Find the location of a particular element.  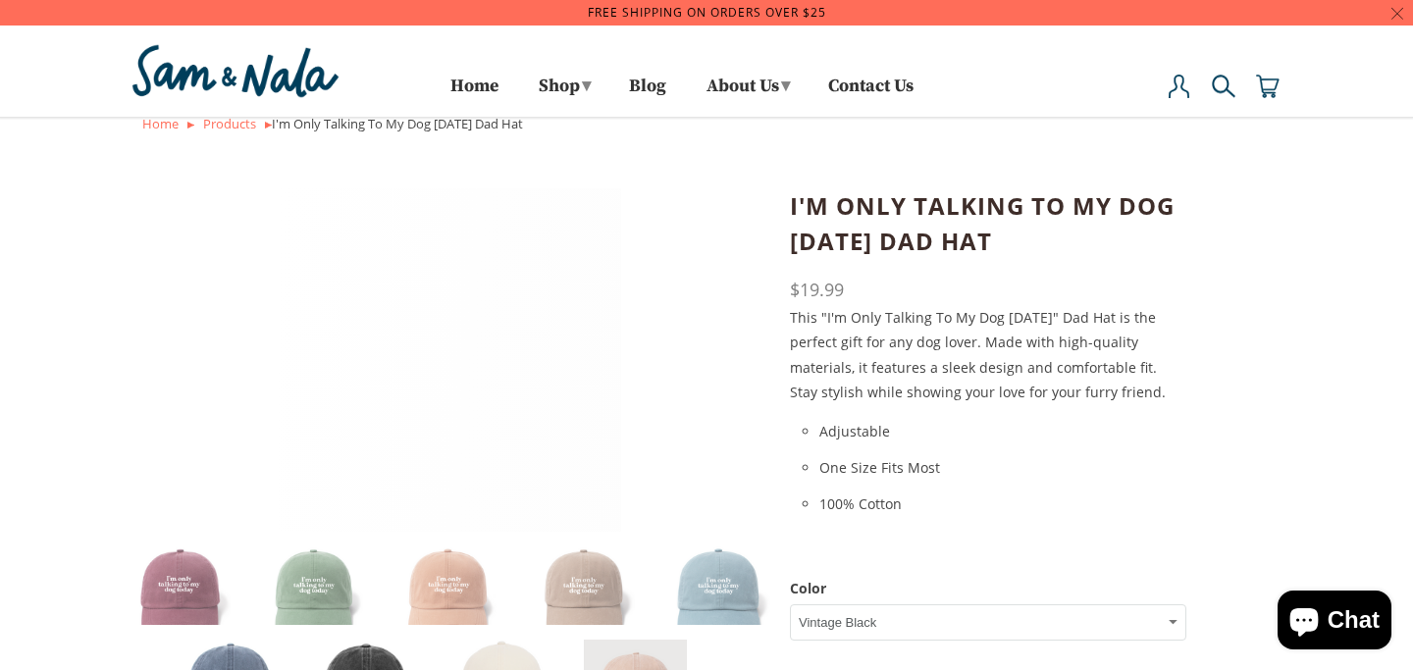

span: $19.99 is located at coordinates (816, 289).